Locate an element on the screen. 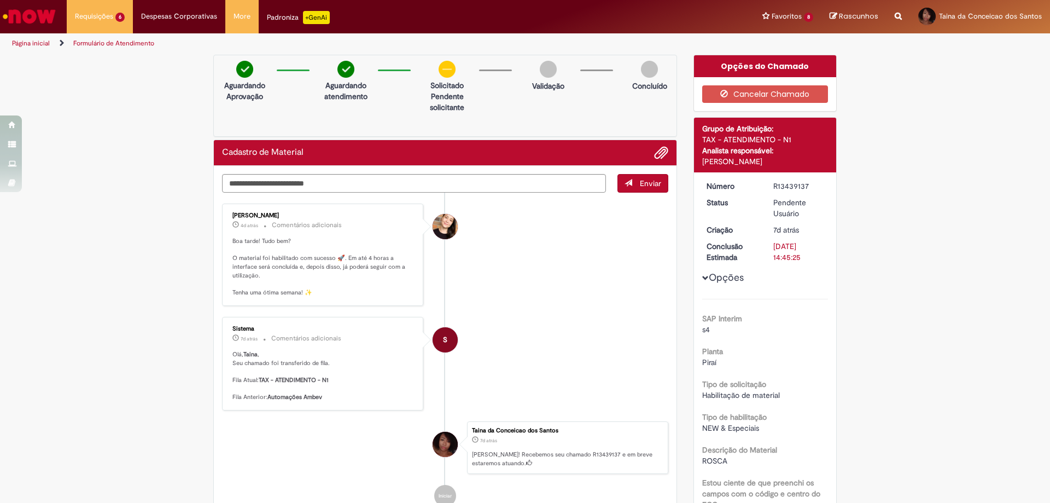 This screenshot has height=503, width=1050. div: Opções do Chamado is located at coordinates (765, 66).